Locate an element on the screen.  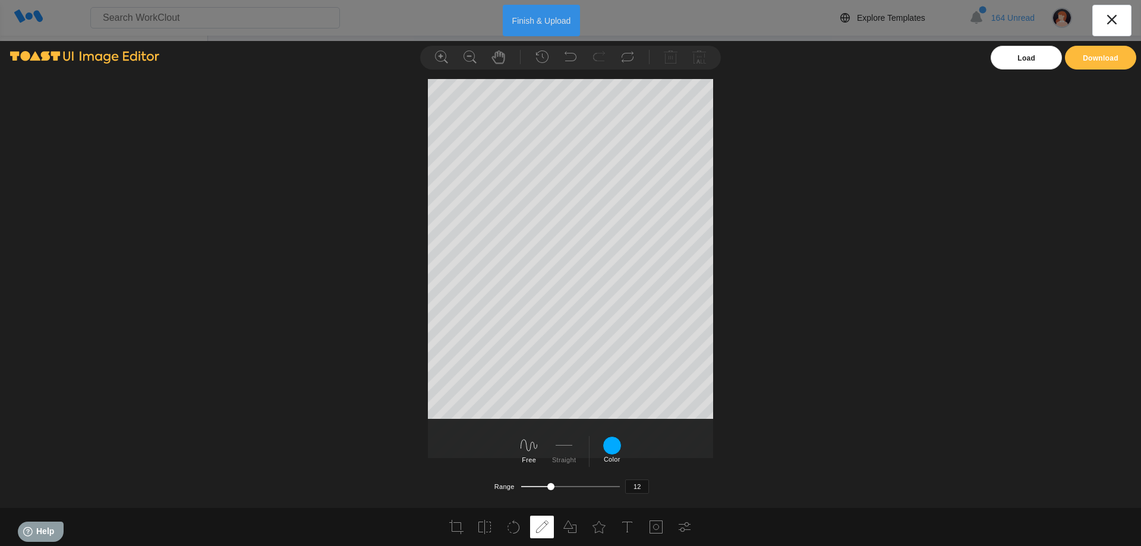
div: Color is located at coordinates (612, 449).